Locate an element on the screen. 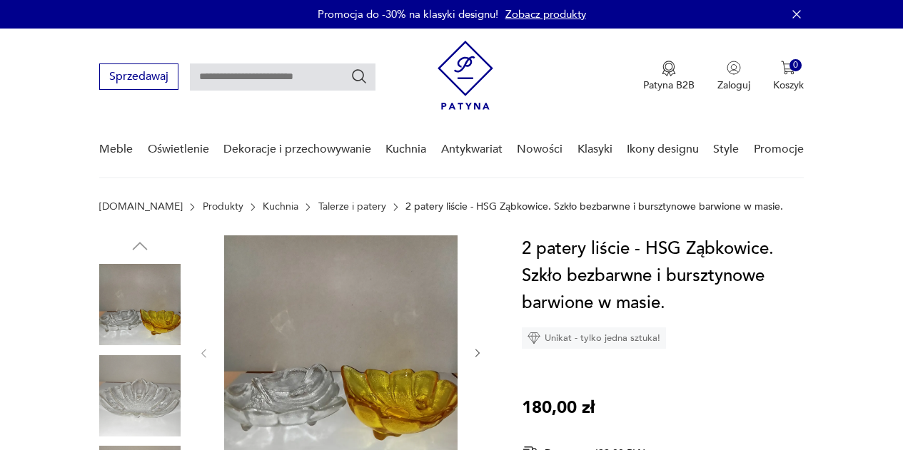 The width and height of the screenshot is (903, 450). img: Ikona medalu is located at coordinates (669, 69).